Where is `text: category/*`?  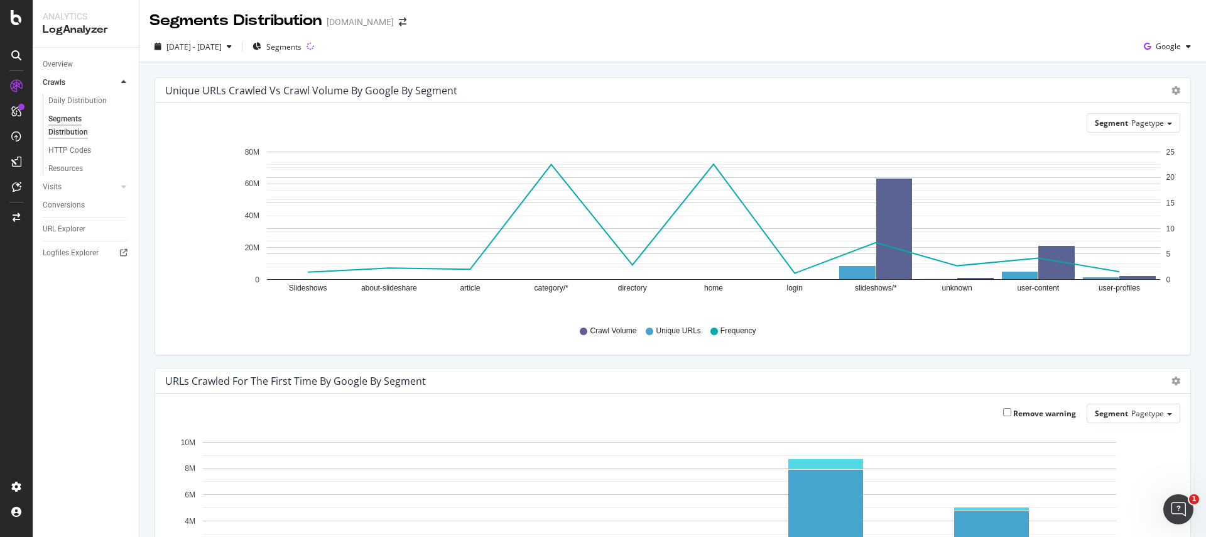
text: category/* is located at coordinates (552, 288).